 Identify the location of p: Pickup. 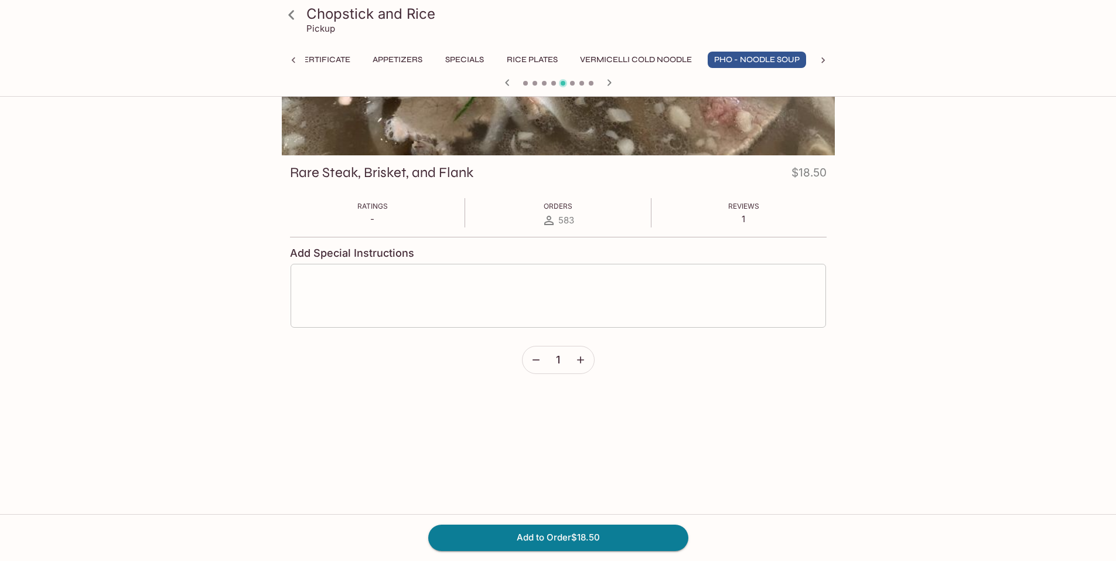
(320, 28).